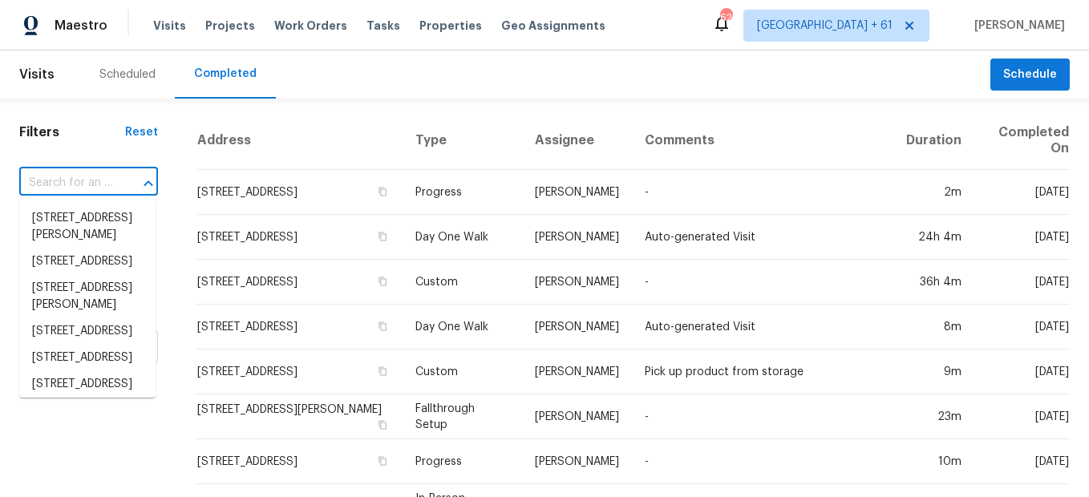 This screenshot has width=1089, height=497. I want to click on span: Work Orders, so click(310, 26).